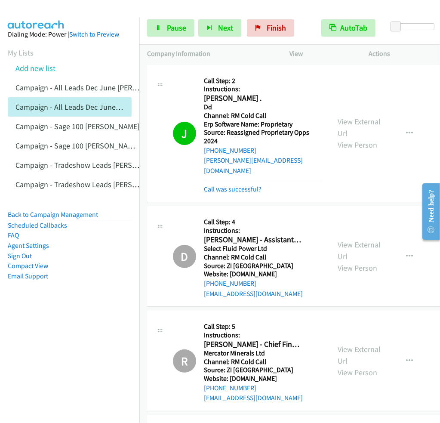  What do you see at coordinates (70, 34) in the screenshot?
I see `div: Dialing Mode: Power |` at bounding box center [70, 34].